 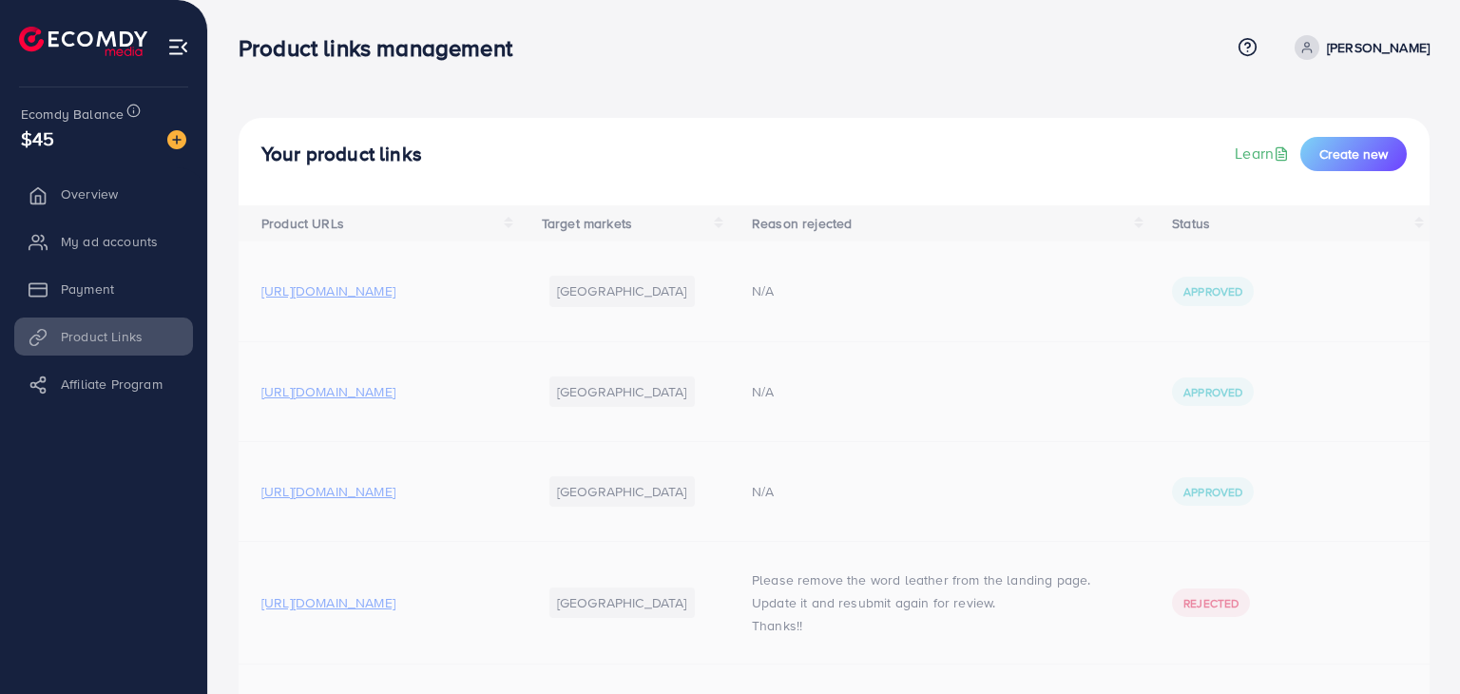 I want to click on h4: Your product links, so click(x=341, y=154).